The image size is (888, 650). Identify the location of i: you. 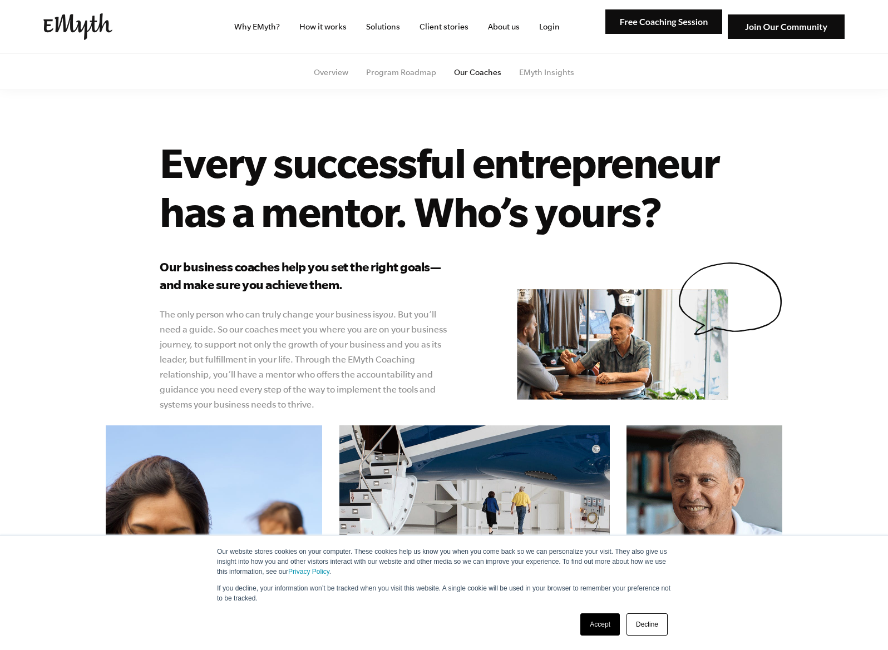
(386, 314).